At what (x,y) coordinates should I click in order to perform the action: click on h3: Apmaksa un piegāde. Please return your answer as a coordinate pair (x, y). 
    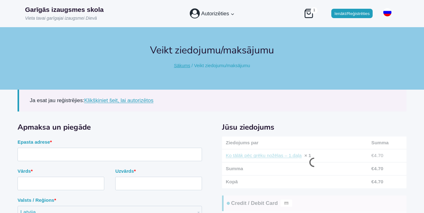
    Looking at the image, I should click on (110, 127).